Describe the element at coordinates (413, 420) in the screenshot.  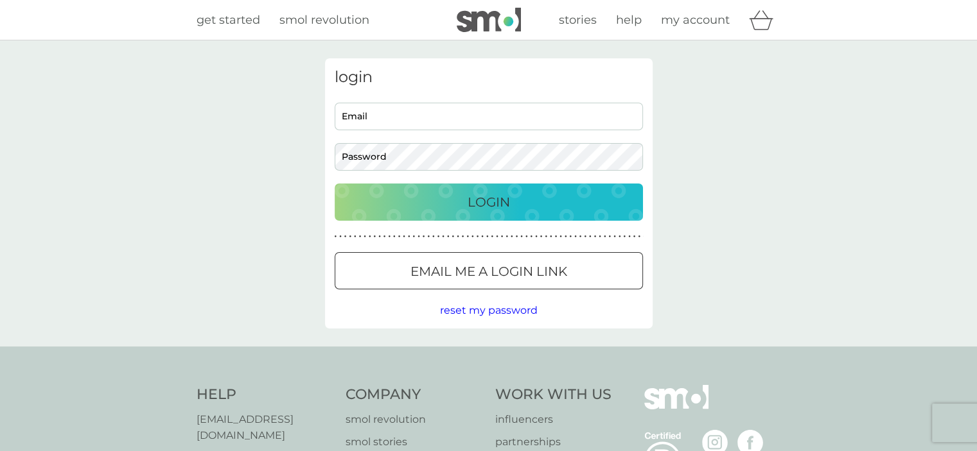
I see `p: smol revolution` at that location.